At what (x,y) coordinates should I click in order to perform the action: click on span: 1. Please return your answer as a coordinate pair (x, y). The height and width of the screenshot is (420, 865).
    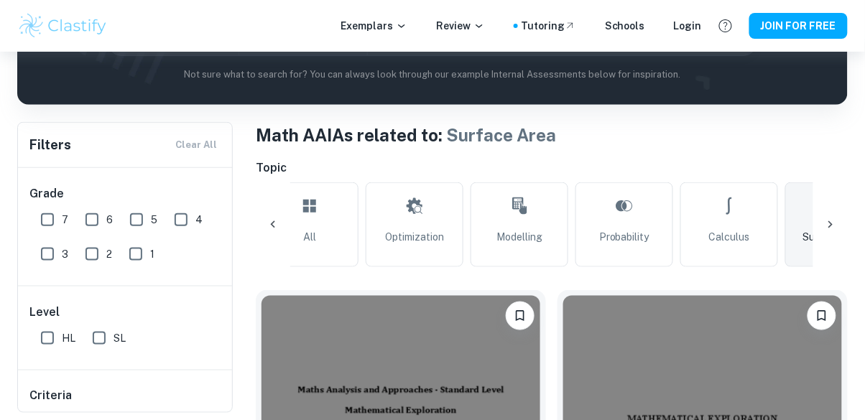
    Looking at the image, I should click on (152, 254).